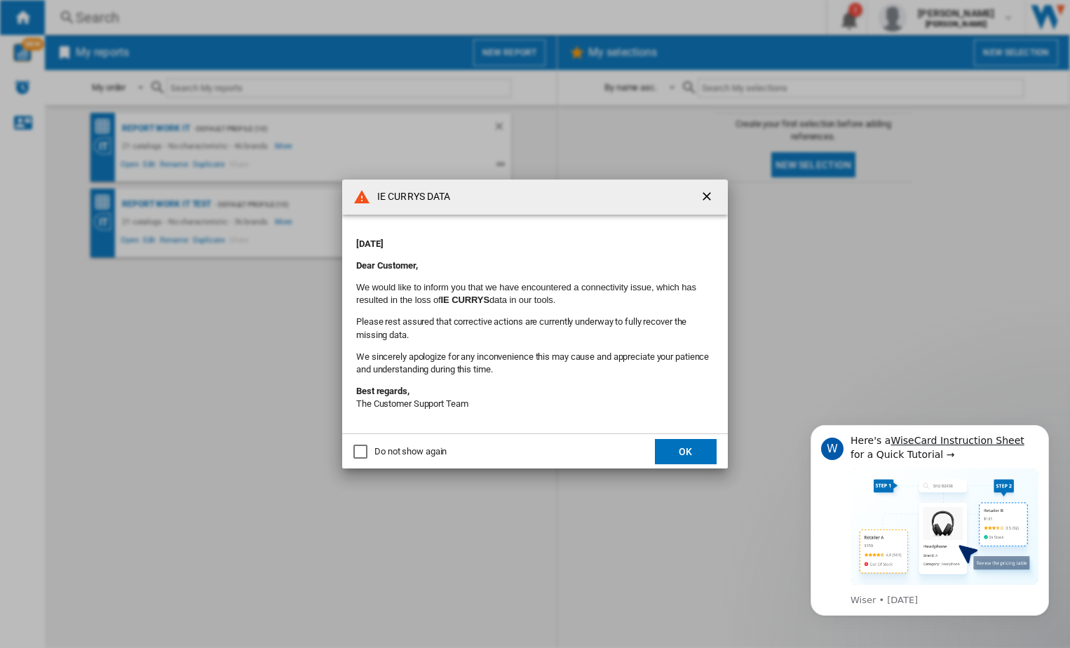 This screenshot has width=1070, height=648. What do you see at coordinates (410, 197) in the screenshot?
I see `h4: IE CURRYS DATA` at bounding box center [410, 197].